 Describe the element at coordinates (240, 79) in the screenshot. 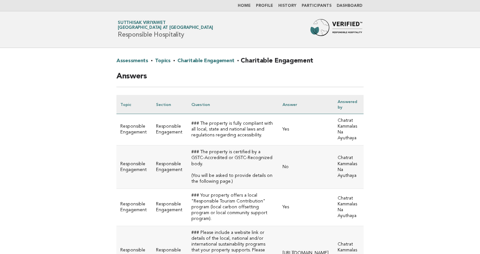

I see `h2: Answers` at that location.